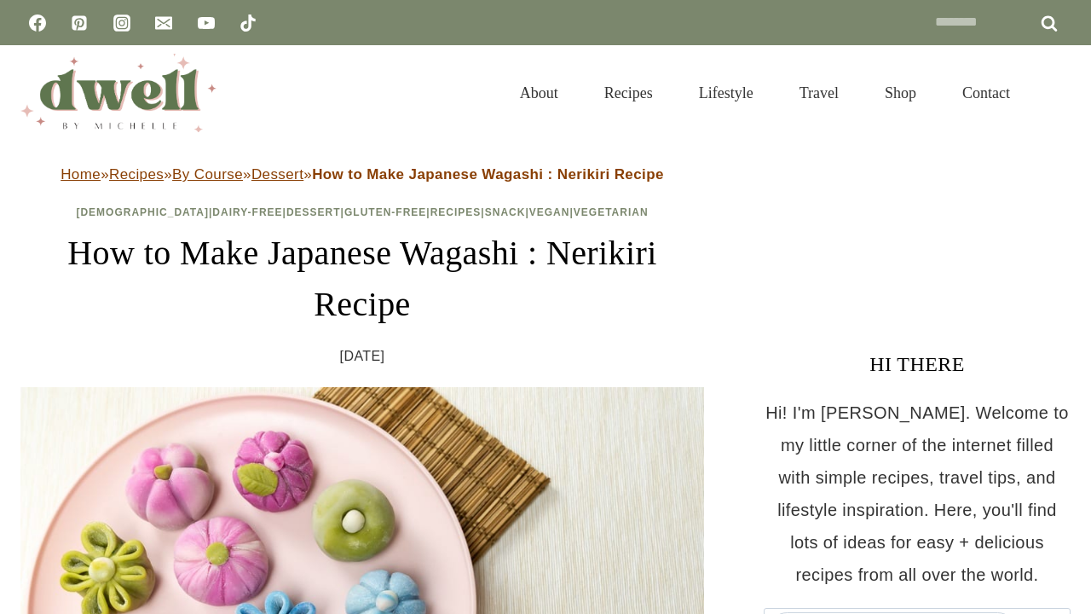 This screenshot has height=614, width=1091. What do you see at coordinates (118, 93) in the screenshot?
I see `a: DWELL by michelle` at bounding box center [118, 93].